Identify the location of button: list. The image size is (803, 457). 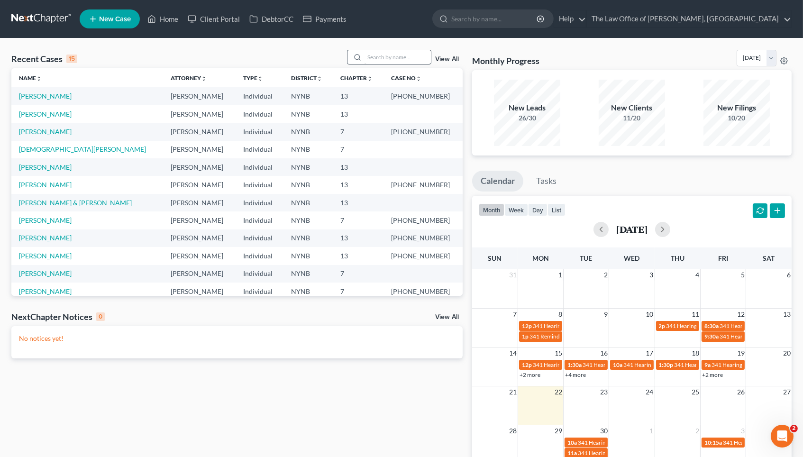
(556, 209).